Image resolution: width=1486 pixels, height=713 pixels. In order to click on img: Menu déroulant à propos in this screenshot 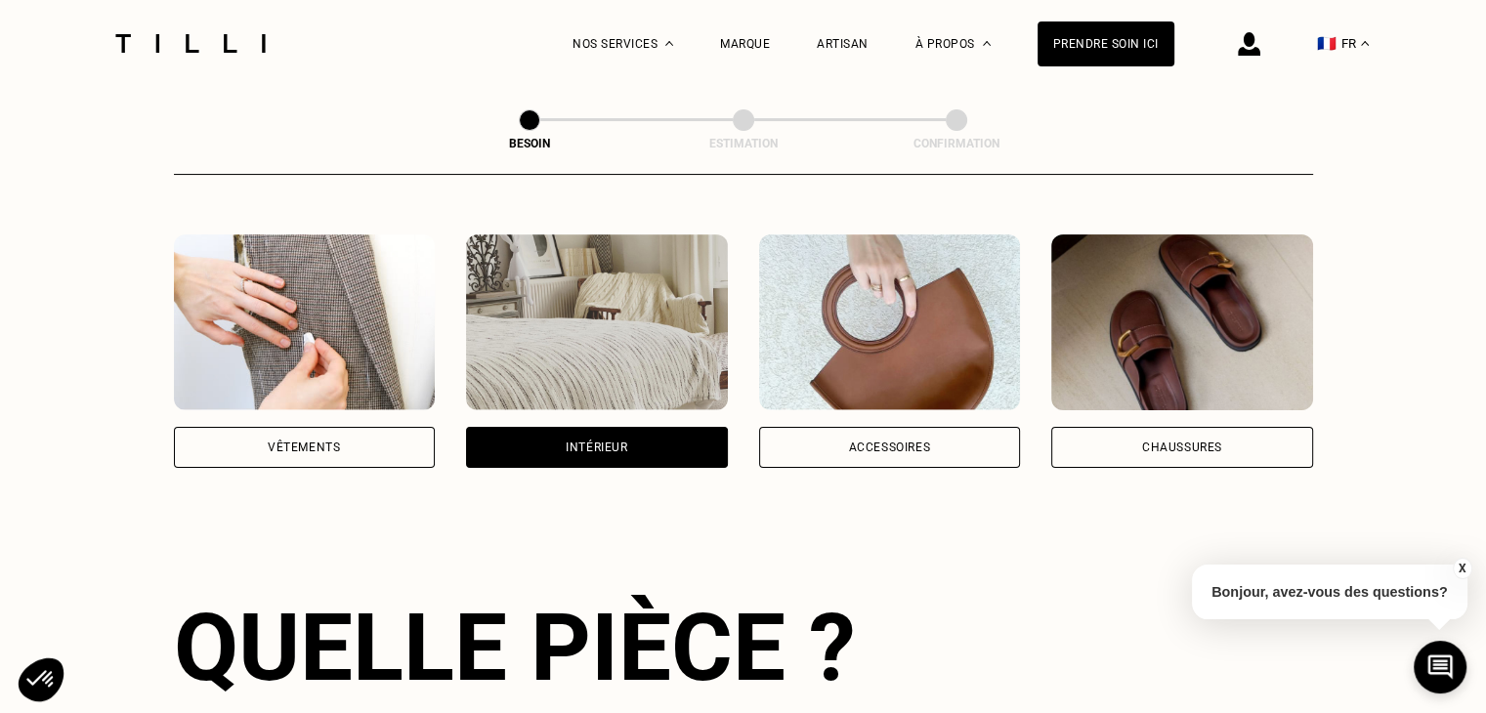, I will do `click(987, 43)`.